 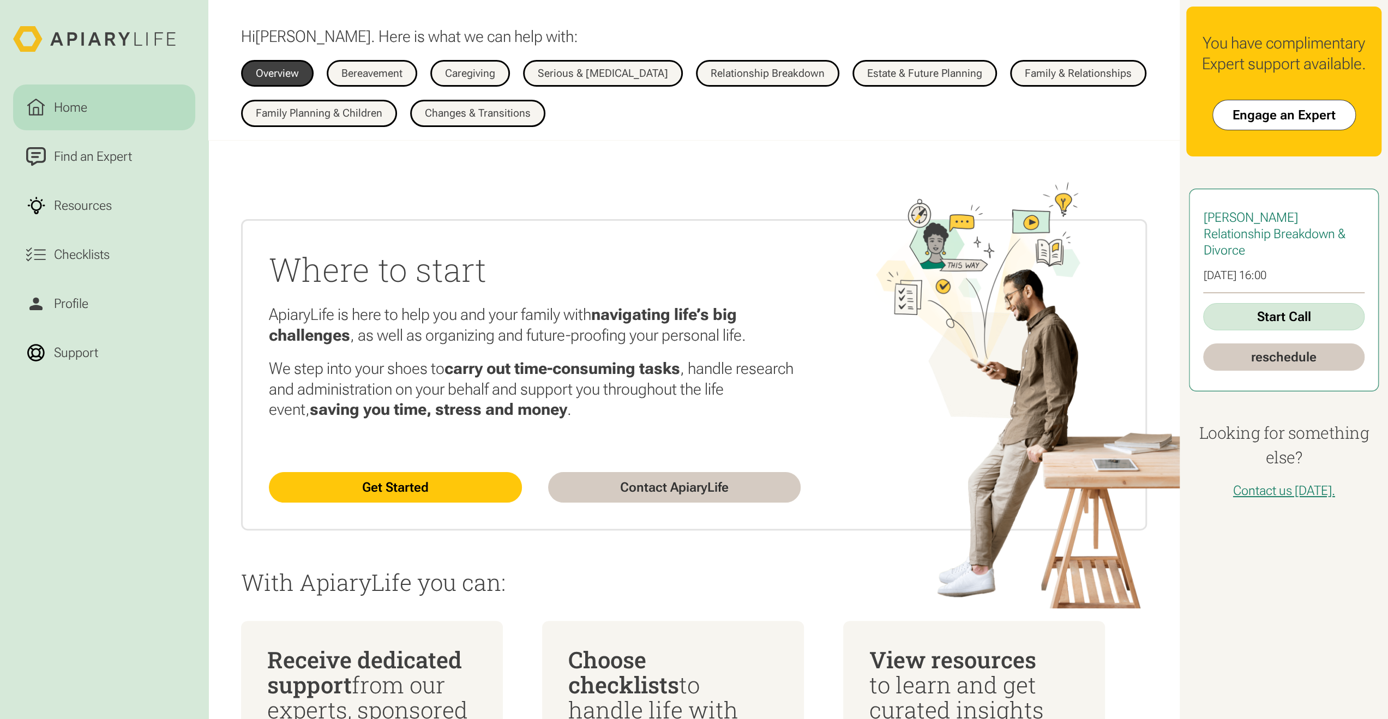 What do you see at coordinates (1078, 74) in the screenshot?
I see `div: Family & Relationships` at bounding box center [1078, 74].